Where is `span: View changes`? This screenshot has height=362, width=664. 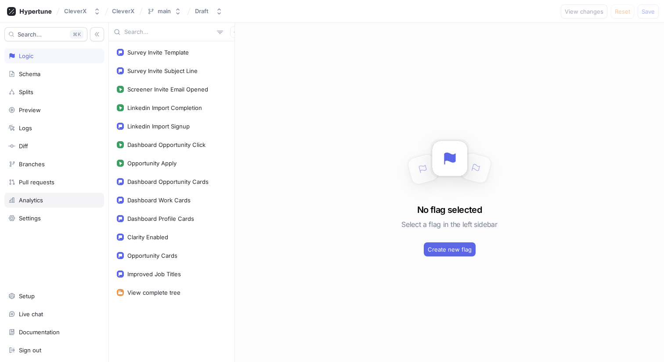
span: View changes is located at coordinates (584, 11).